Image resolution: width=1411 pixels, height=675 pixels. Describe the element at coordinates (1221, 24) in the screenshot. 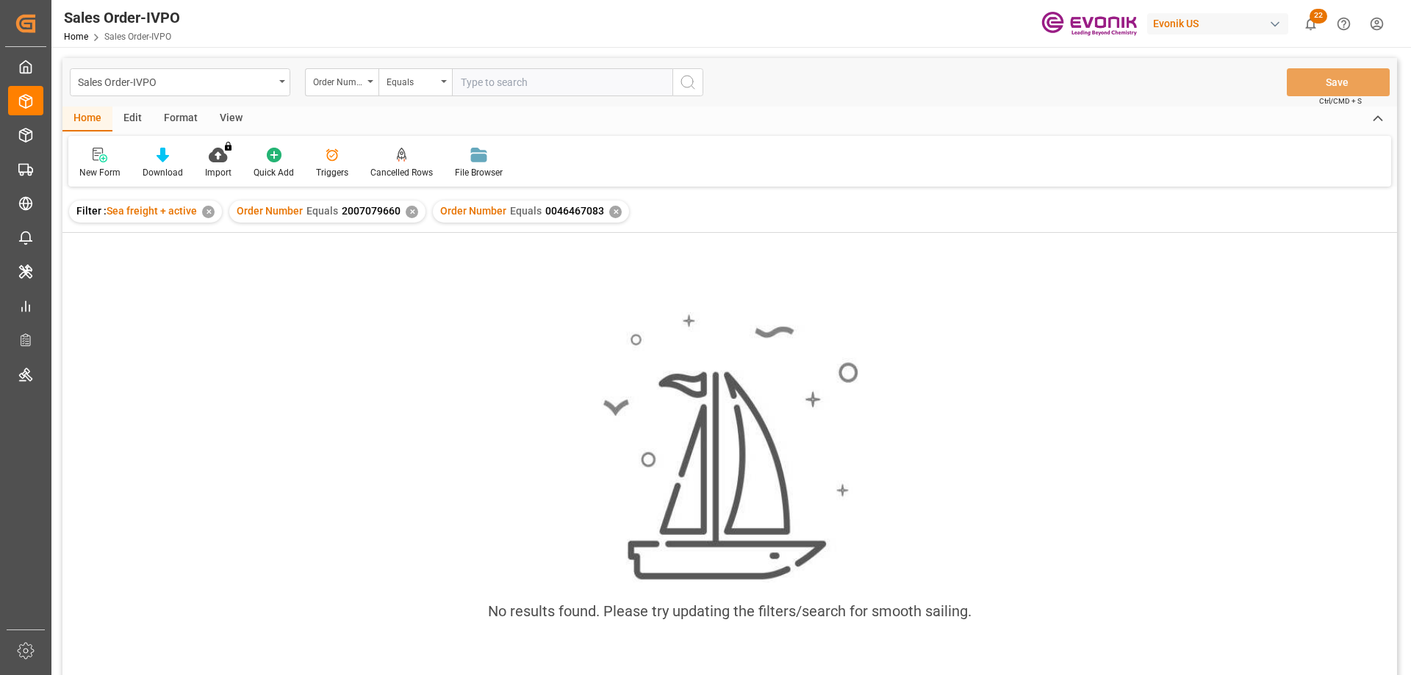

I see `button: Evonik US` at that location.